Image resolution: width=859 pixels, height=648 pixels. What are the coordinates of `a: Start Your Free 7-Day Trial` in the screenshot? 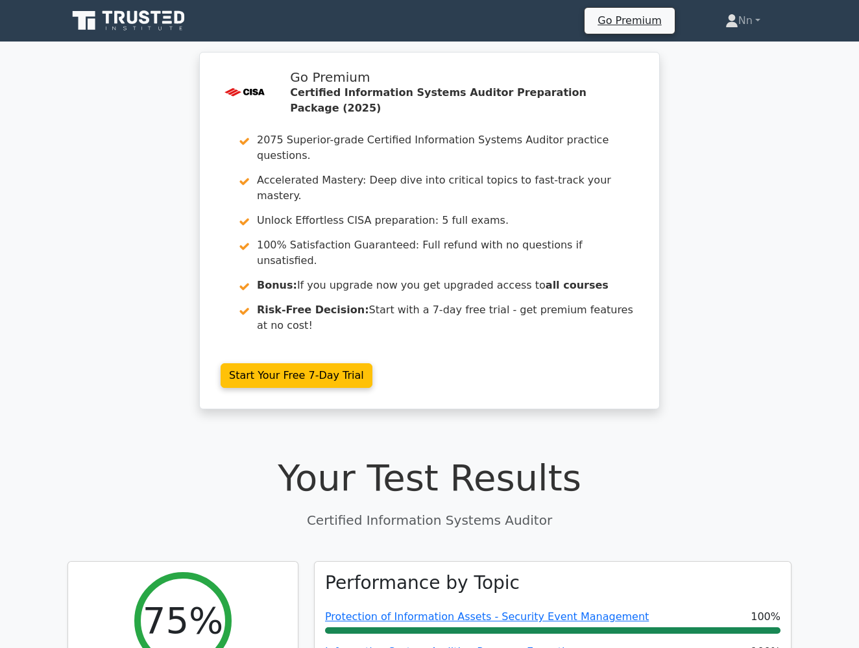 It's located at (296, 375).